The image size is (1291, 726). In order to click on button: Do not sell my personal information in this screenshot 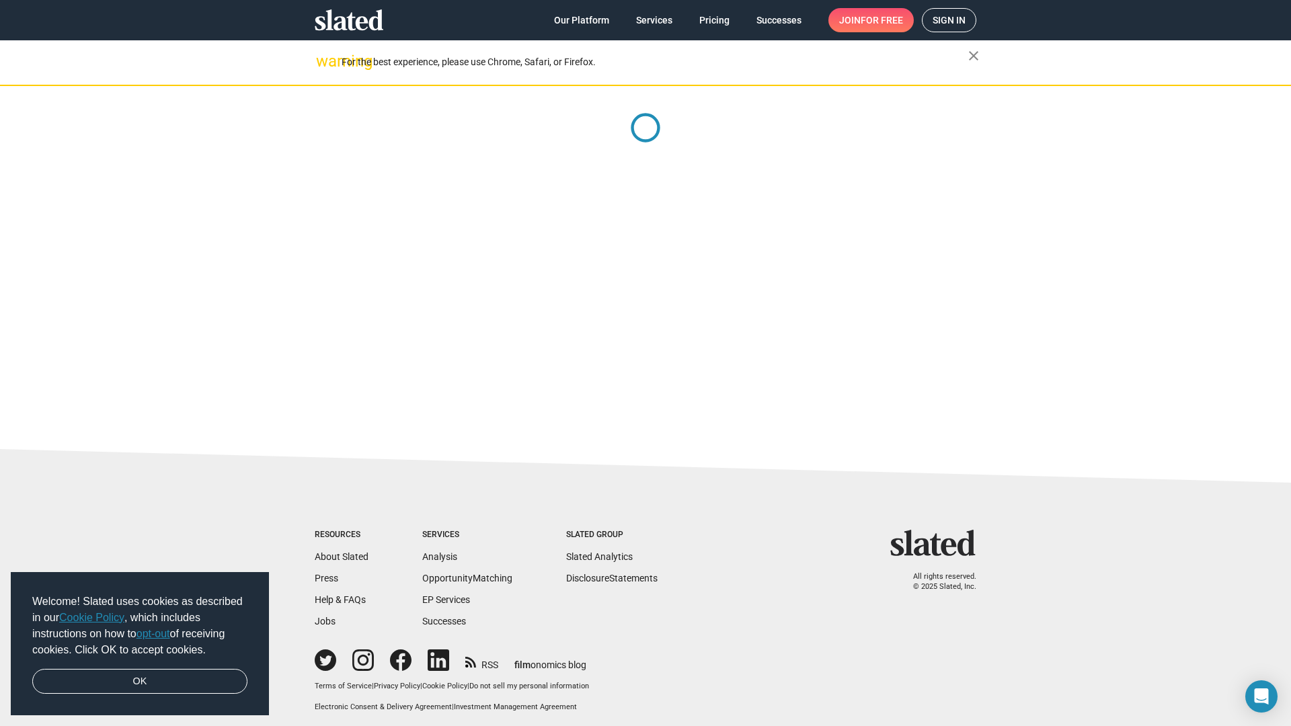, I will do `click(529, 686)`.